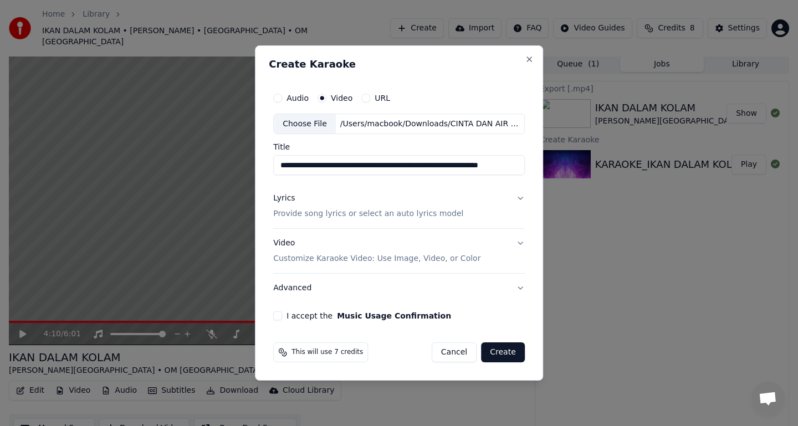 This screenshot has height=426, width=798. I want to click on label: Title, so click(399, 147).